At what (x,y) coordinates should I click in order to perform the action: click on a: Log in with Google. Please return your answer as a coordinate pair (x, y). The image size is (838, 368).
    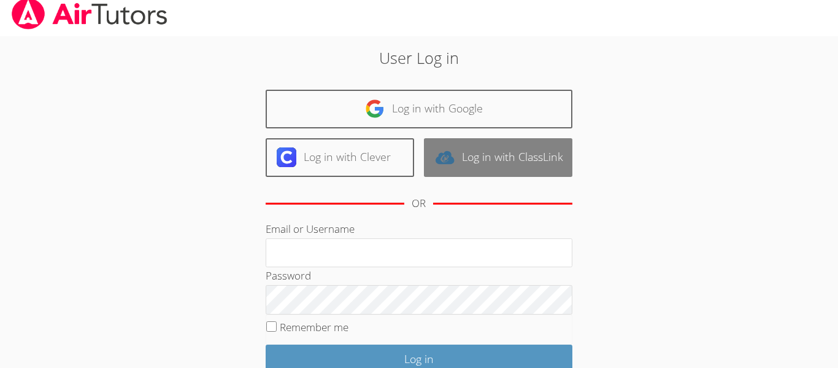
    Looking at the image, I should click on (419, 109).